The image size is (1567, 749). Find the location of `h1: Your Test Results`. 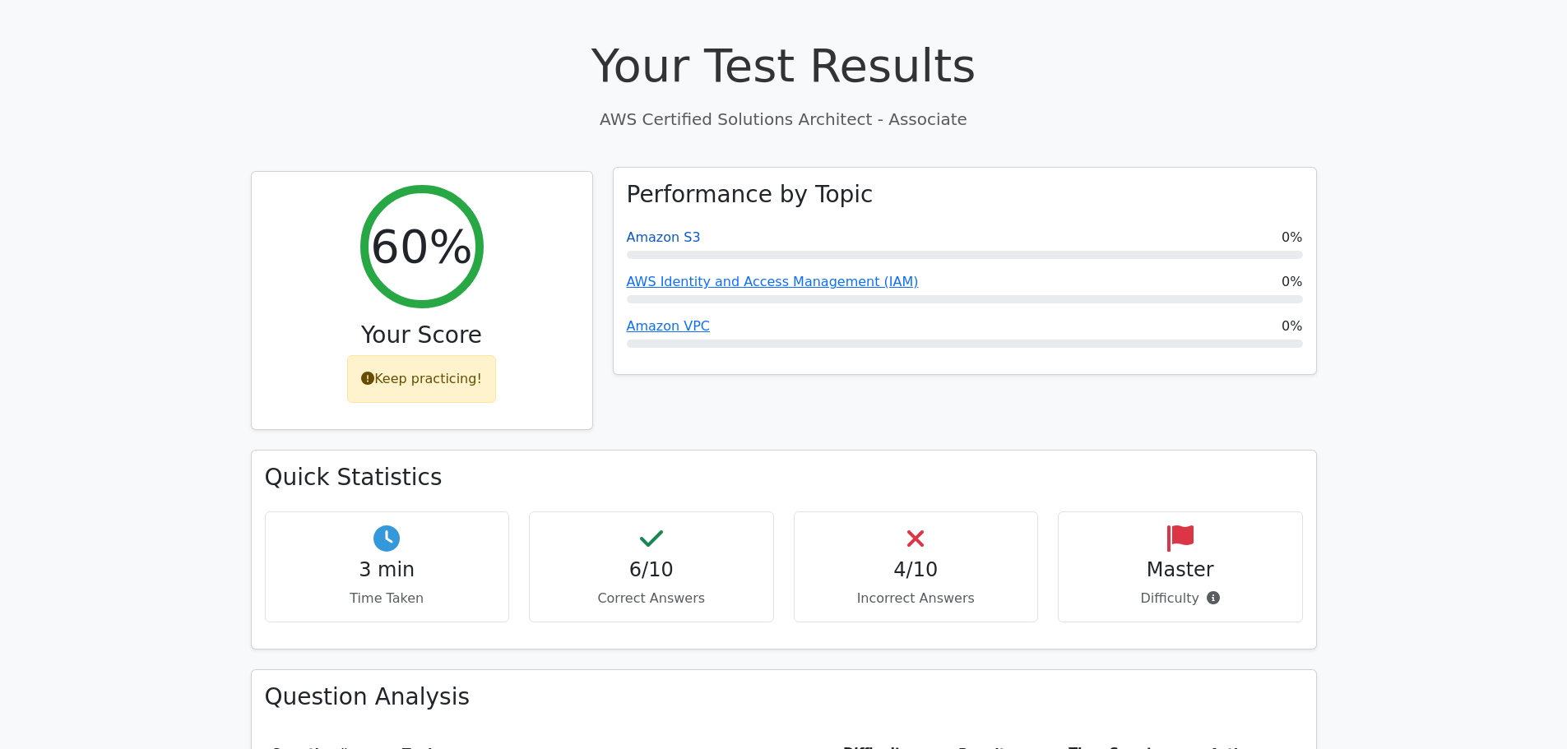

h1: Your Test Results is located at coordinates (784, 65).